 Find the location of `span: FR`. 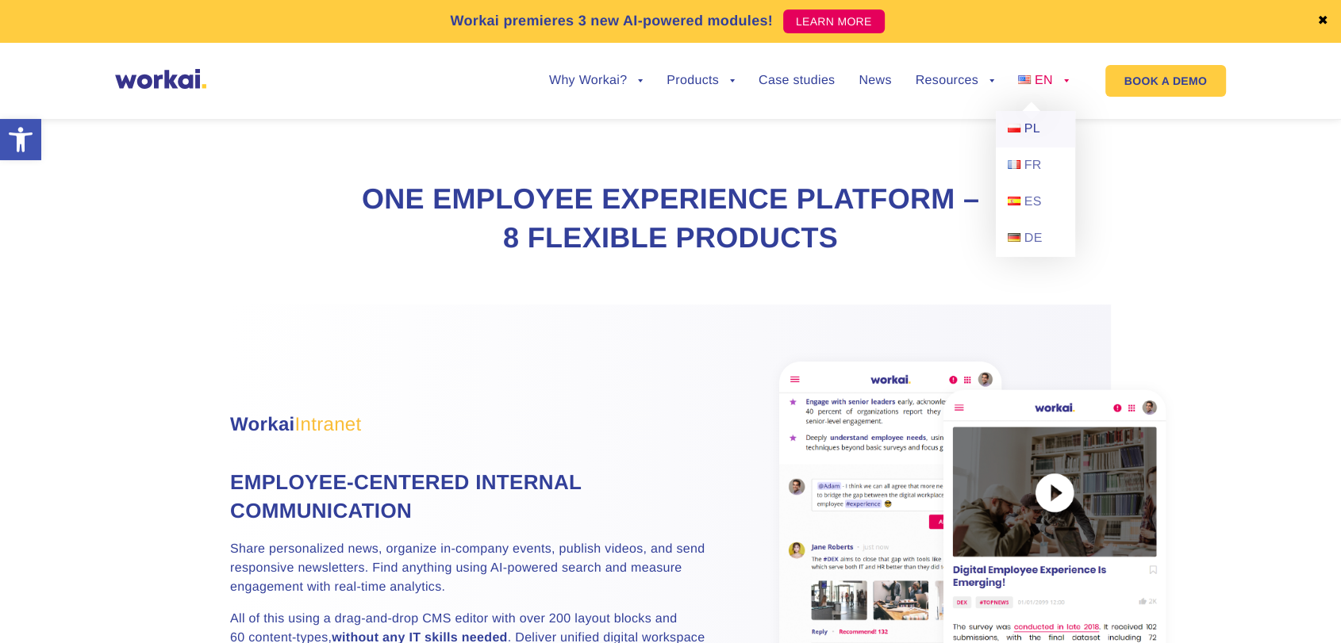

span: FR is located at coordinates (1033, 165).